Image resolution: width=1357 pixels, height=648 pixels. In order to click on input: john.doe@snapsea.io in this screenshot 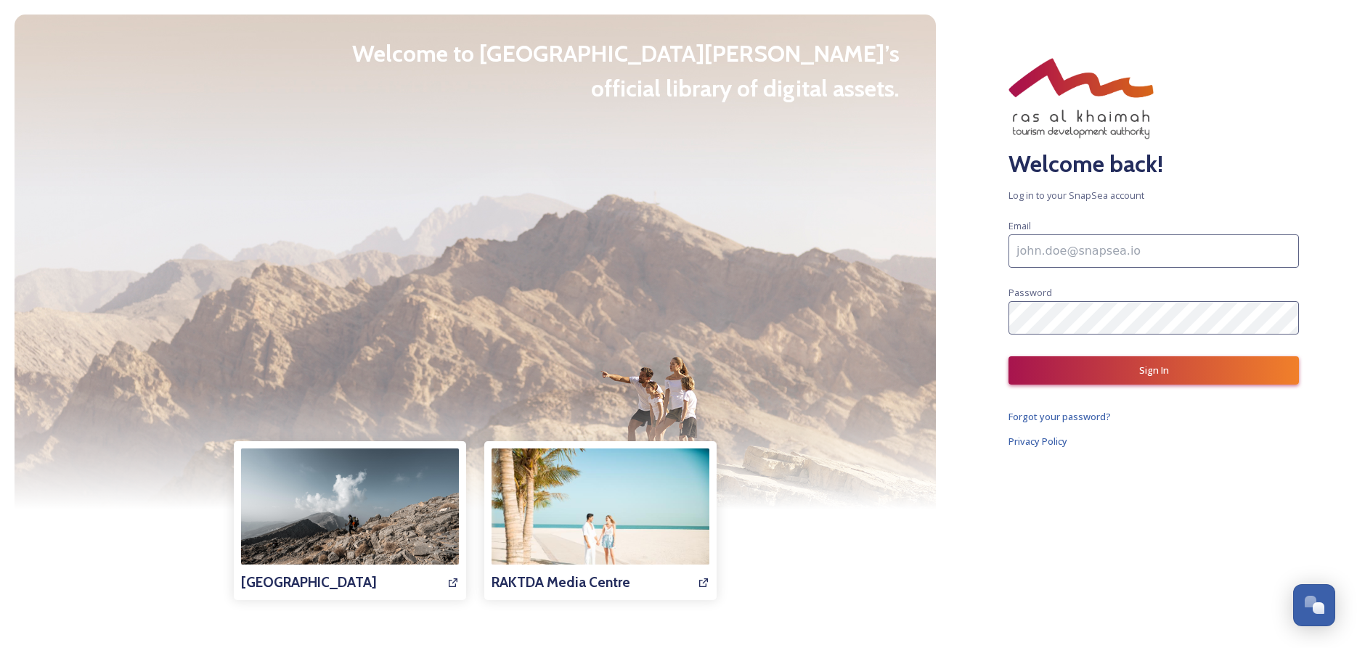, I will do `click(1154, 251)`.